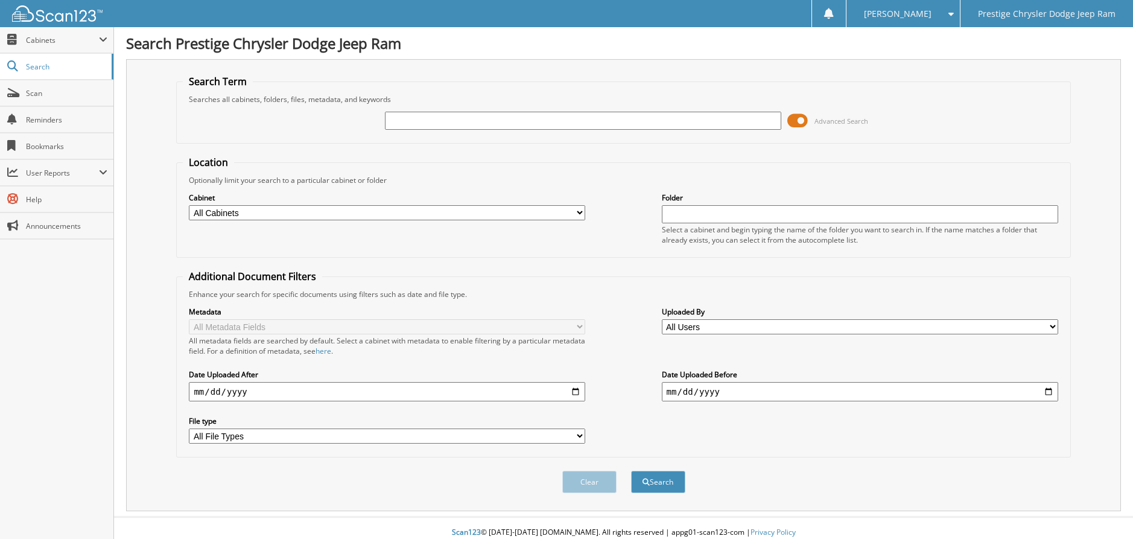 Image resolution: width=1133 pixels, height=539 pixels. What do you see at coordinates (66, 146) in the screenshot?
I see `span: Bookmarks` at bounding box center [66, 146].